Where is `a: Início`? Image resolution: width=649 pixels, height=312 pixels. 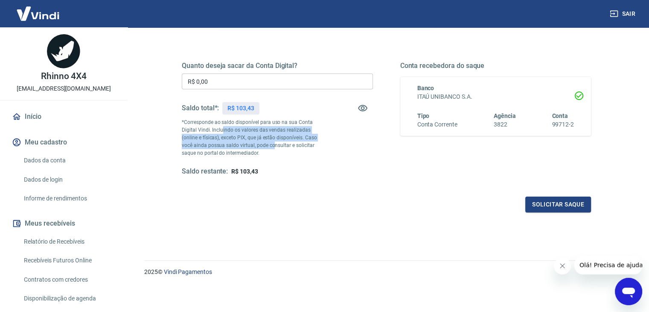 a: Início is located at coordinates (64, 117).